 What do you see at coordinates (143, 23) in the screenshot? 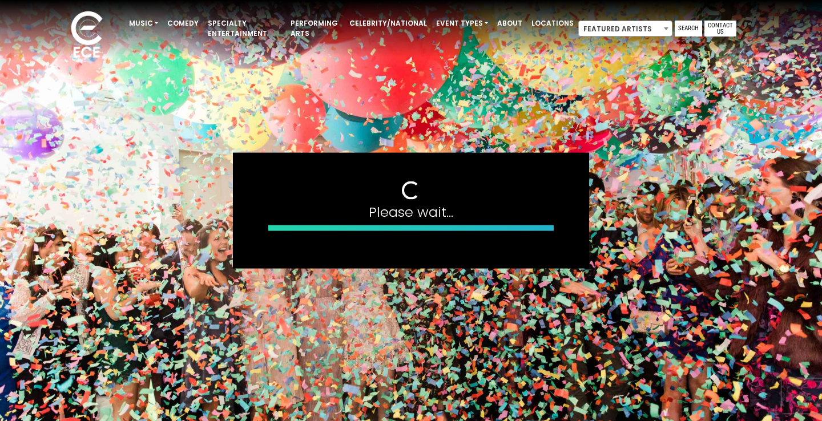
I see `a: Music` at bounding box center [143, 23].